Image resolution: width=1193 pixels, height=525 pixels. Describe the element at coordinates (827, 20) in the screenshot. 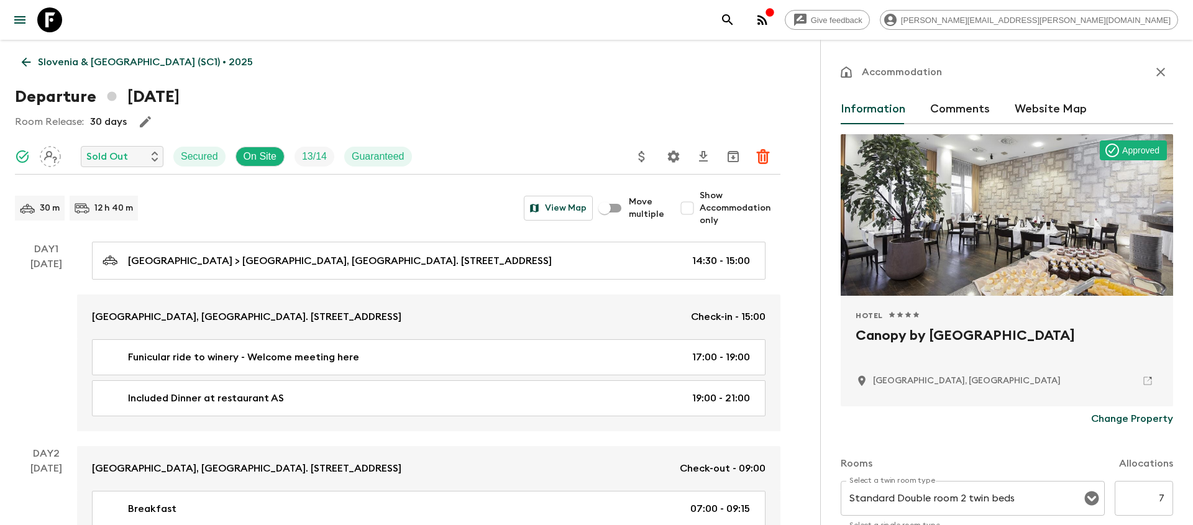

I see `a: Give feedback` at that location.